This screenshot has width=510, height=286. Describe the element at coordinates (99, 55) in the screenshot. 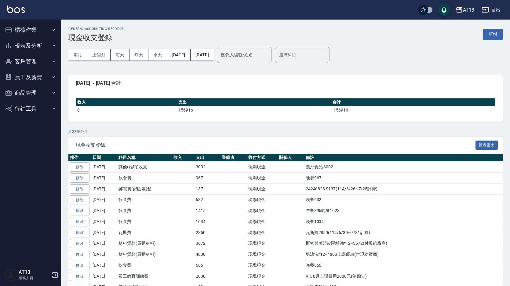

I see `button: 上個月` at that location.